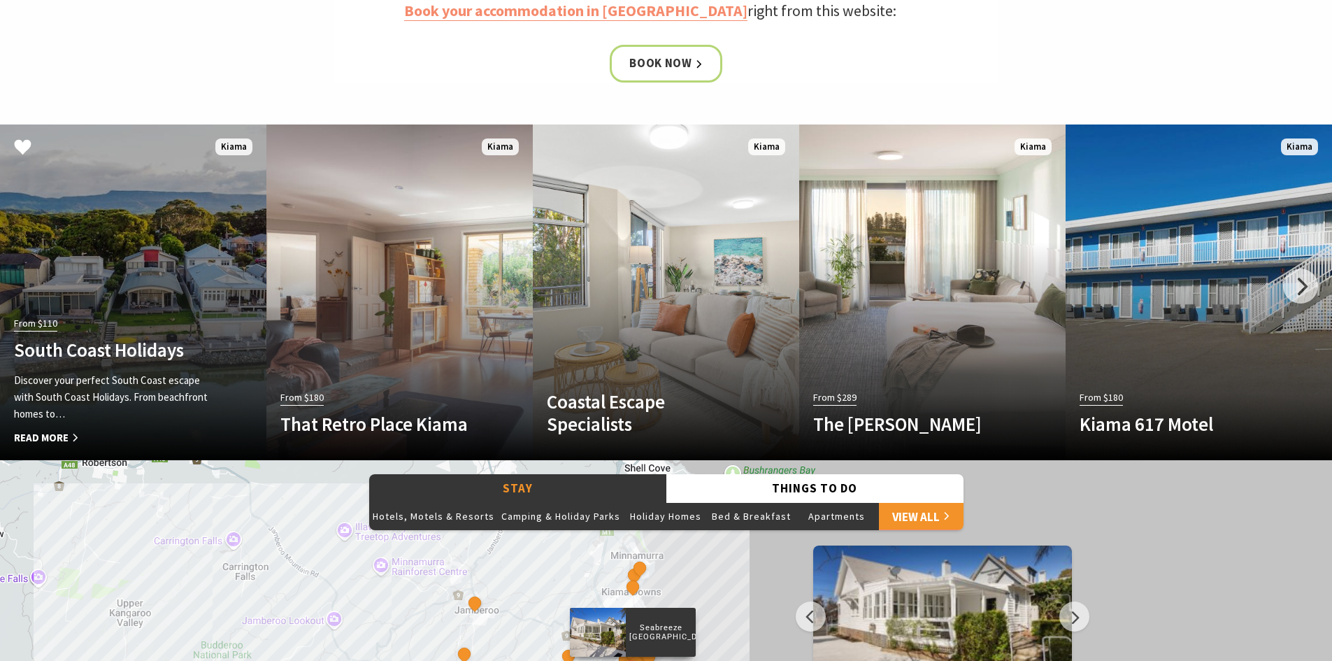  I want to click on button: Next, so click(1074, 616).